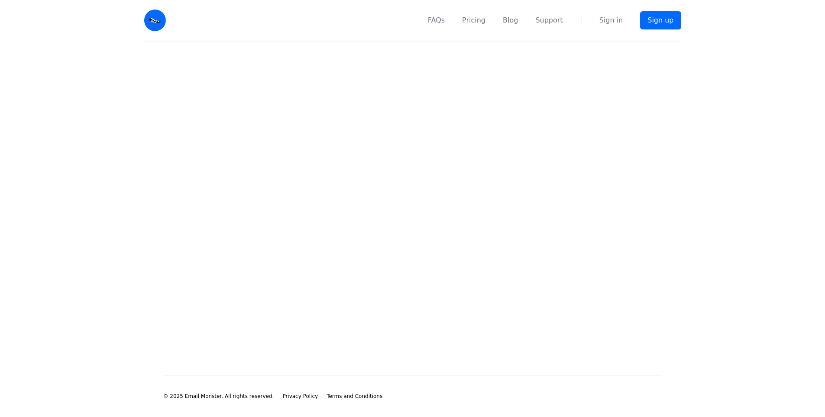 The width and height of the screenshot is (825, 417). What do you see at coordinates (549, 20) in the screenshot?
I see `a: Support` at bounding box center [549, 20].